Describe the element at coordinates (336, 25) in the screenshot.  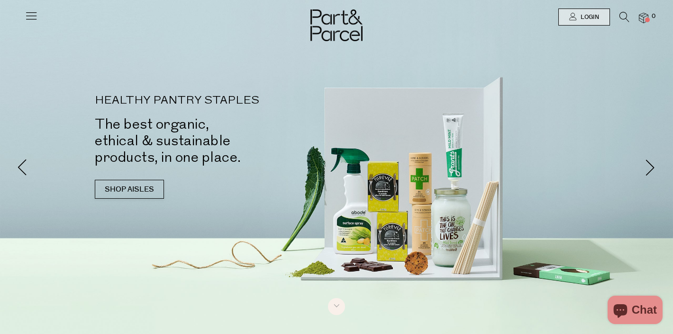
I see `img: Part&Parcel` at that location.